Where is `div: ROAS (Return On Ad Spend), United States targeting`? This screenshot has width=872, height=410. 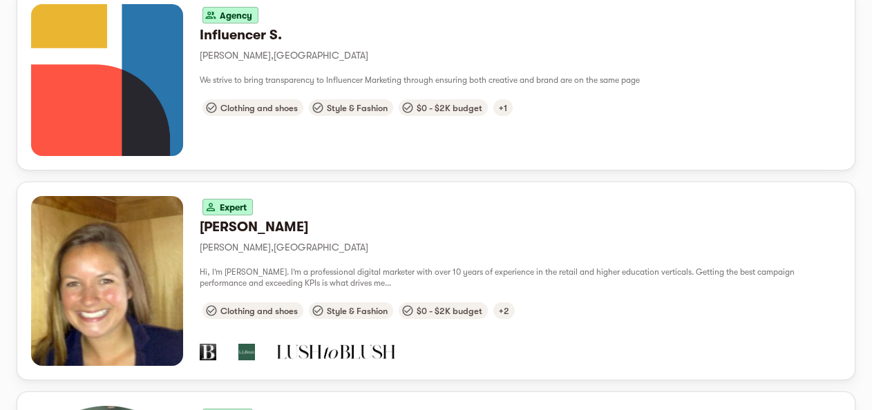
div: ROAS (Return On Ad Spend), United States targeting is located at coordinates (504, 311).